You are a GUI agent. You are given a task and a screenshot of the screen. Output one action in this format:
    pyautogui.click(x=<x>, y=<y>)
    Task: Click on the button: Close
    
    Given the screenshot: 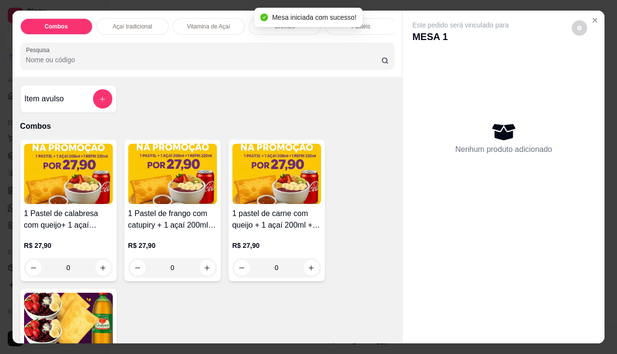 What is the action you would take?
    pyautogui.click(x=595, y=20)
    